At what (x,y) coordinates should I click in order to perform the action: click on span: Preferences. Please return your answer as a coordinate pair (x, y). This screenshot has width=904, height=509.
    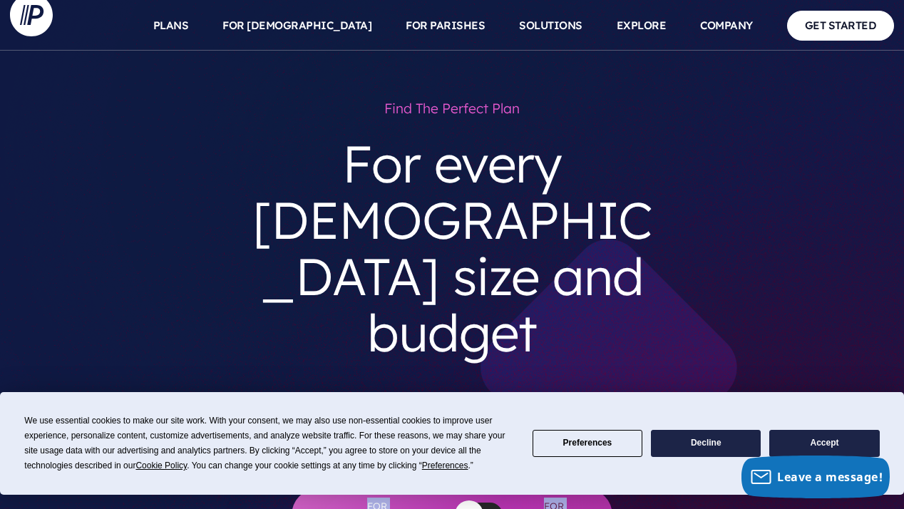
    Looking at the image, I should click on (445, 465).